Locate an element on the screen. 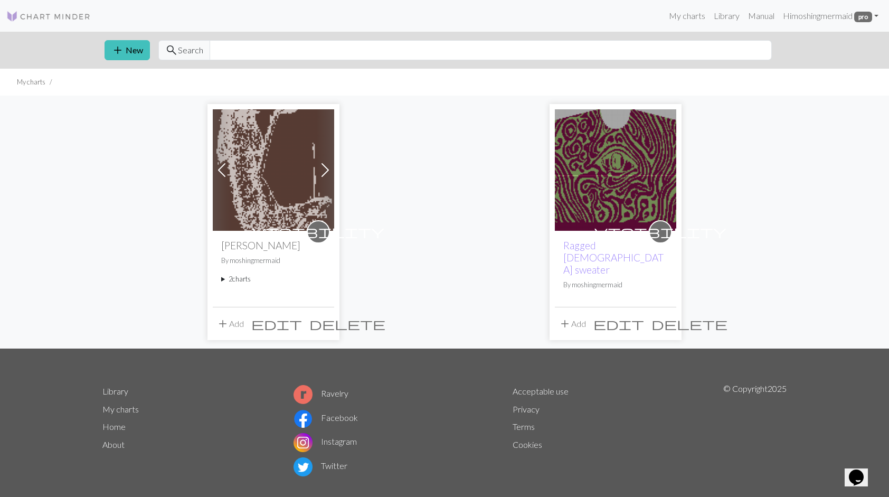  button: New is located at coordinates (127, 50).